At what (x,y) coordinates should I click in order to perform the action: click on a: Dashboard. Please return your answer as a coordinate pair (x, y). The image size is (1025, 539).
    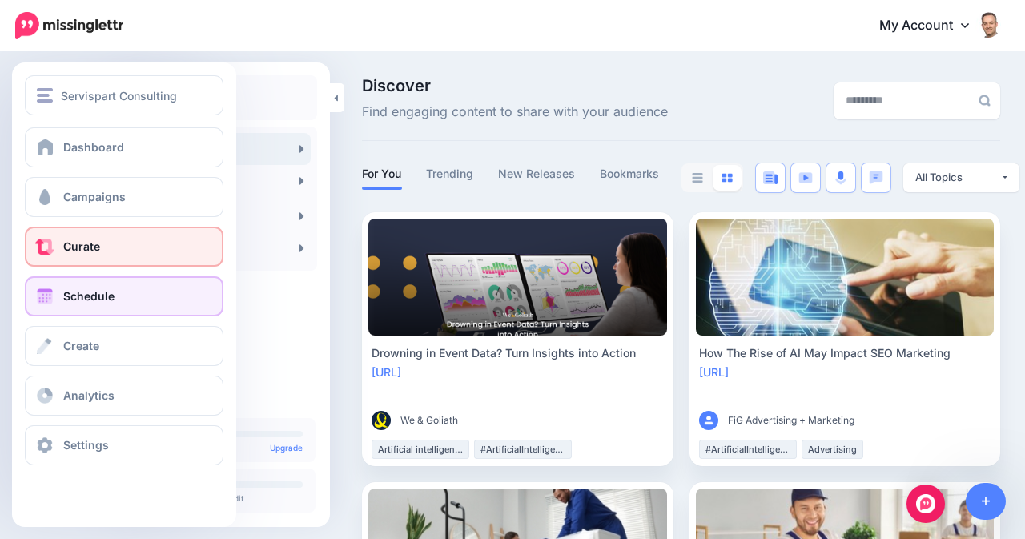
    Looking at the image, I should click on (124, 147).